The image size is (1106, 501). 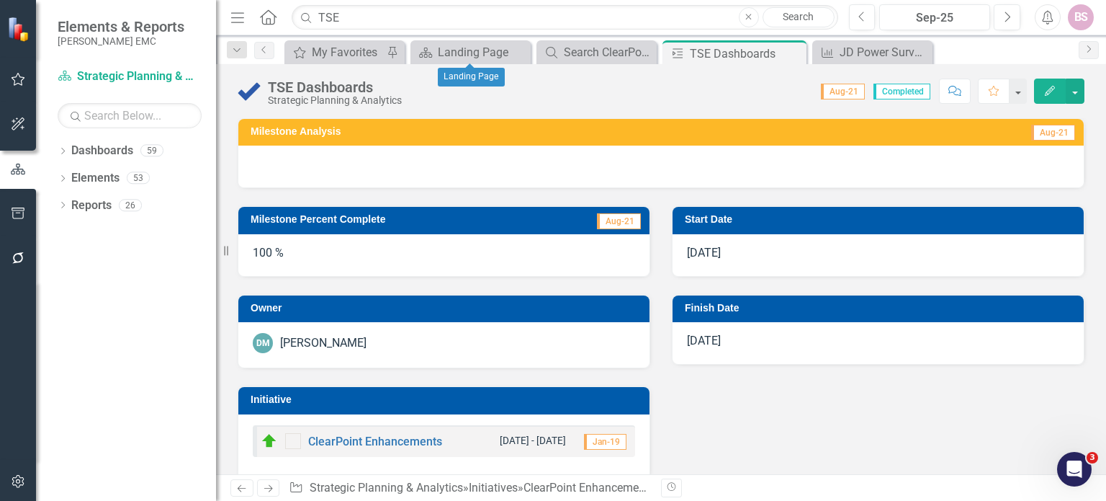 What do you see at coordinates (902, 91) in the screenshot?
I see `span: Completed` at bounding box center [902, 91].